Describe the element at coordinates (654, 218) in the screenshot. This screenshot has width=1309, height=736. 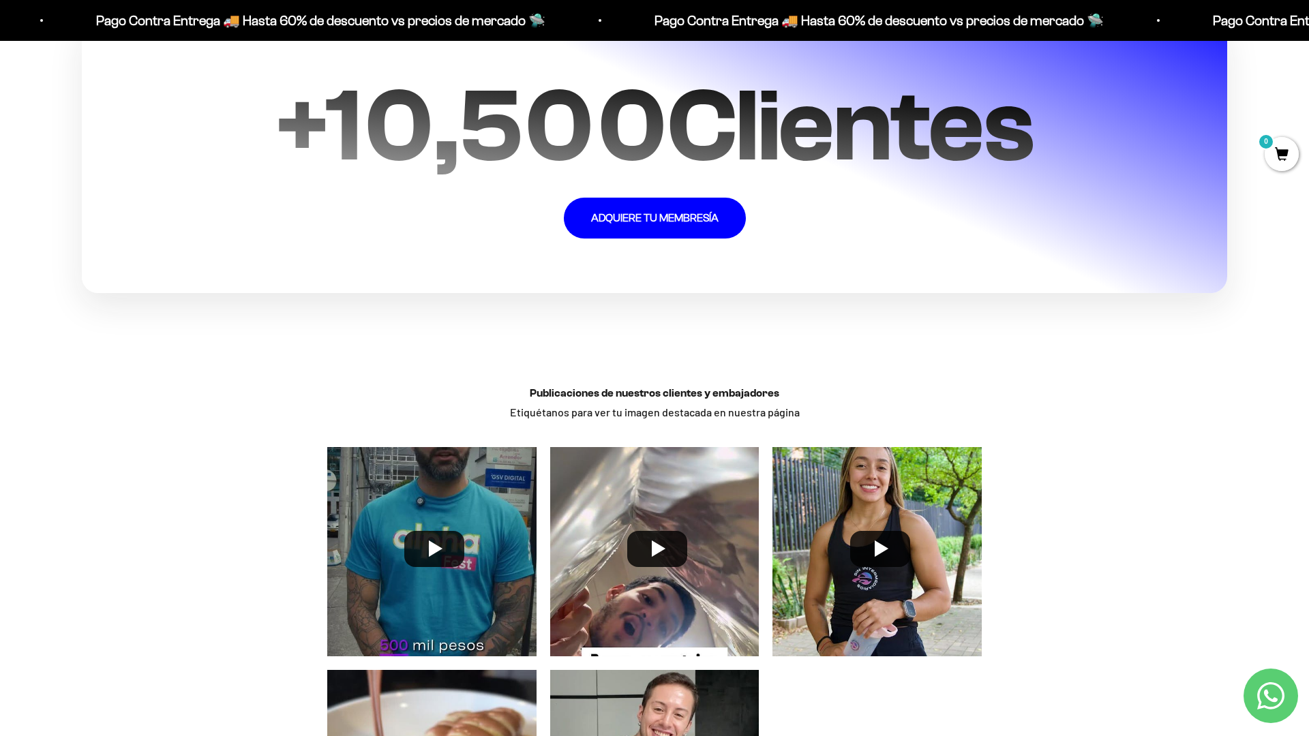
I see `a: ADQUIERE TU MEMBRESÍA` at that location.